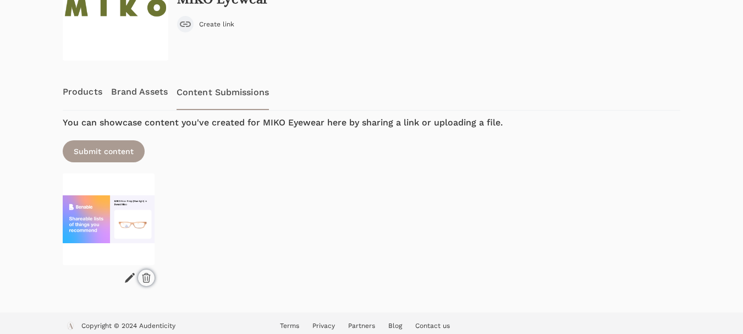 The width and height of the screenshot is (743, 334). I want to click on span: Create link, so click(217, 24).